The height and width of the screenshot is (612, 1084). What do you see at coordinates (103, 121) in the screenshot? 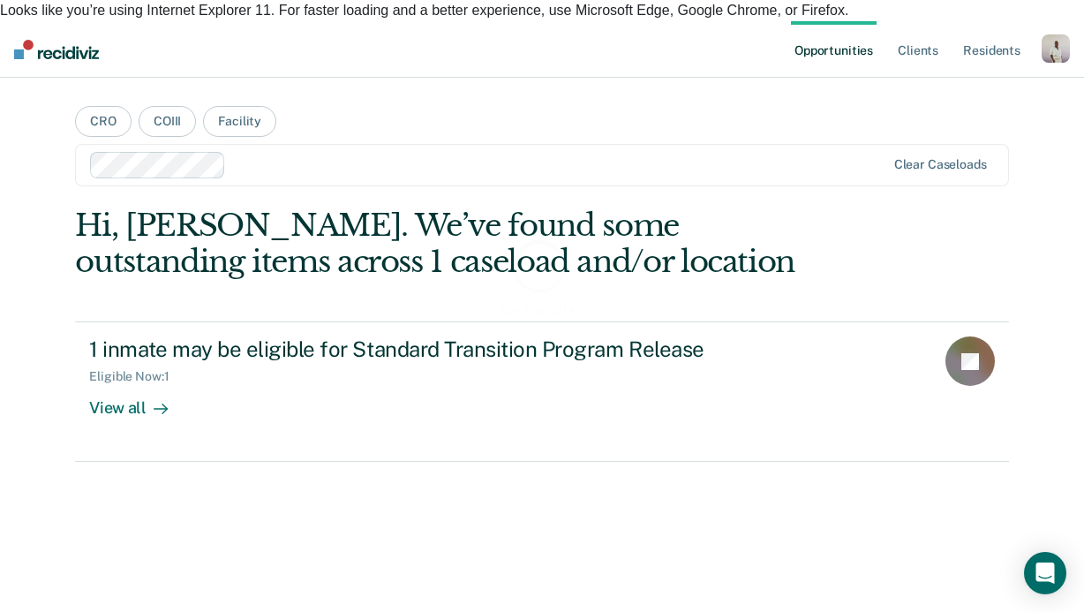
I see `button: CRO` at bounding box center [103, 121].